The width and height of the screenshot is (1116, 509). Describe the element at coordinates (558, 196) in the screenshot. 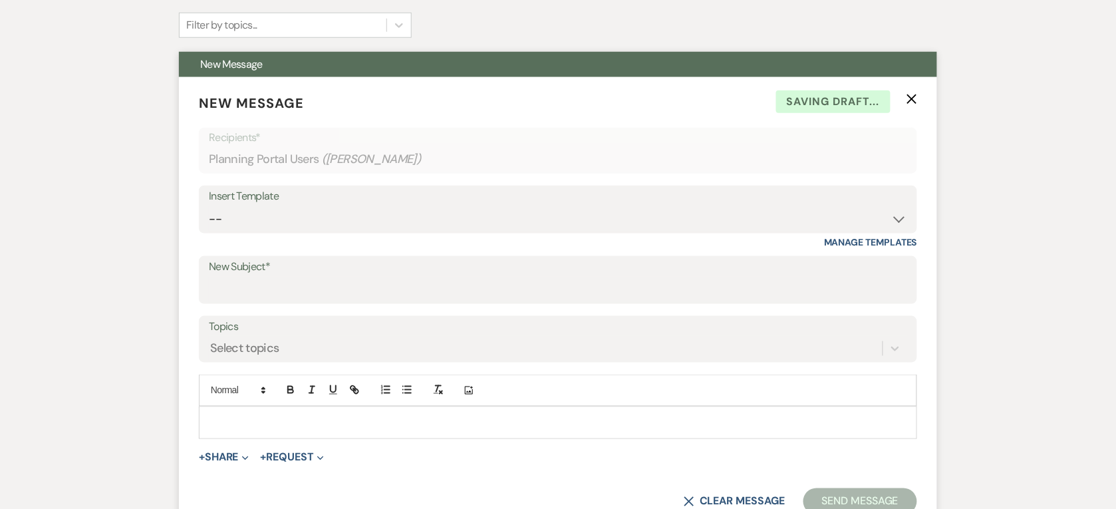

I see `div: Insert Template` at that location.